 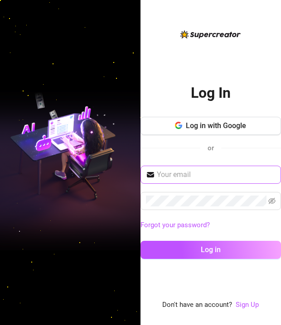 I want to click on input: Your email, so click(x=216, y=175).